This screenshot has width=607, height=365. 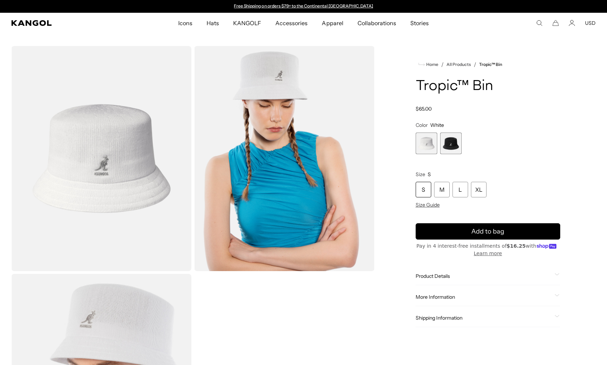 What do you see at coordinates (377, 23) in the screenshot?
I see `span: Collaborations` at bounding box center [377, 23].